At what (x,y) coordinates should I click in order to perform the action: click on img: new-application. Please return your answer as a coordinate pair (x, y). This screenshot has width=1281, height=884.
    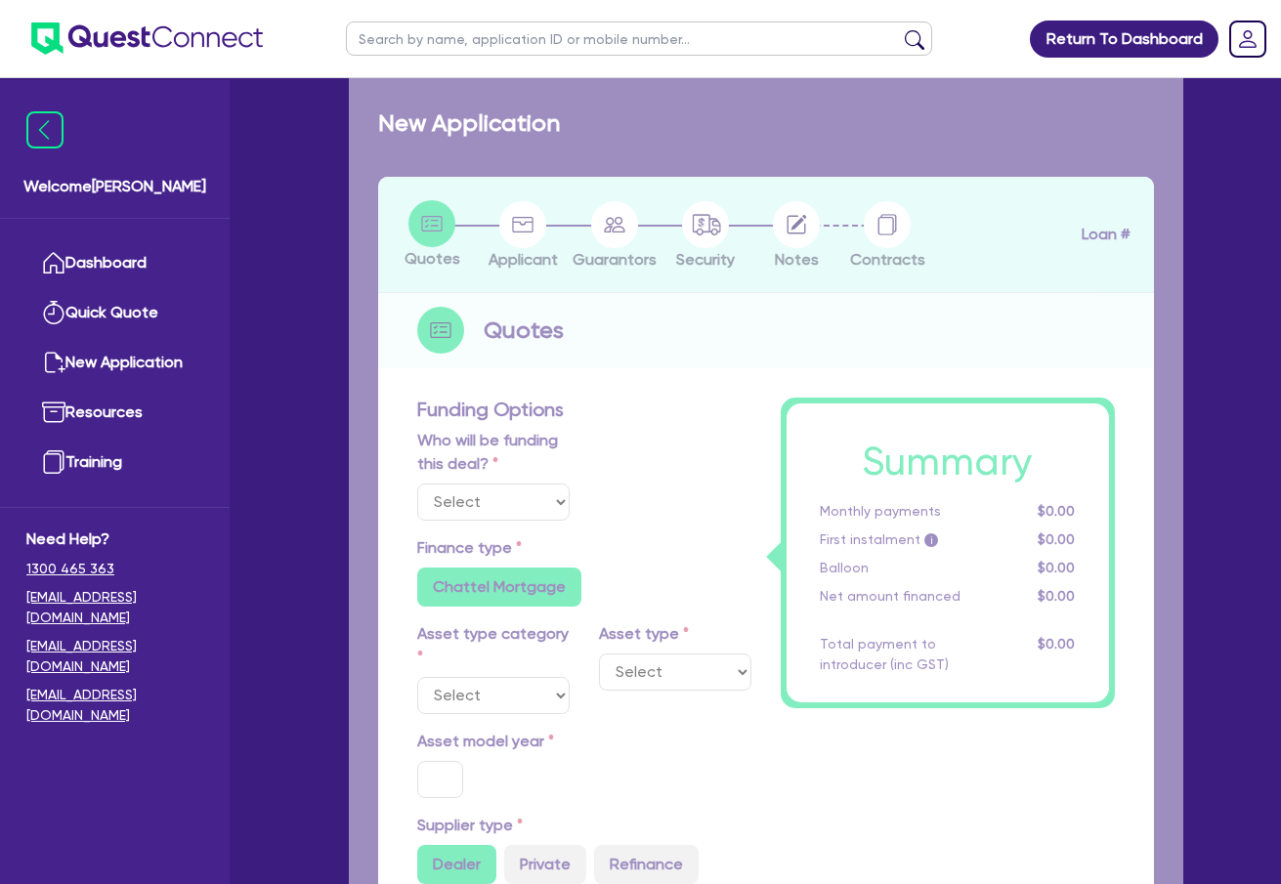
    Looking at the image, I should click on (54, 362).